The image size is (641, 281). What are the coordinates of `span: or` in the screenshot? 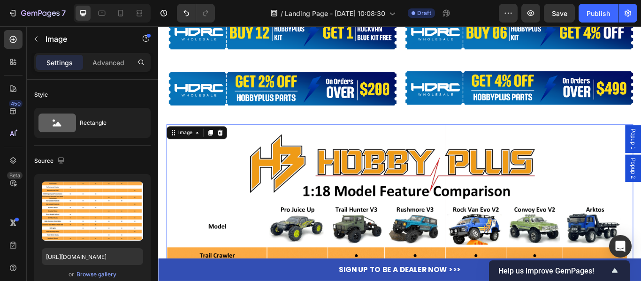 It's located at (71, 275).